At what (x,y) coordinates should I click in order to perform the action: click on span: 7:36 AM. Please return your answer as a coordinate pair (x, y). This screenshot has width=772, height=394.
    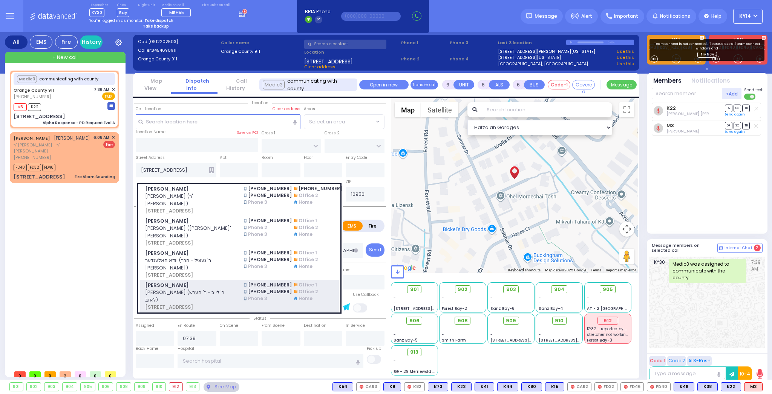
    Looking at the image, I should click on (101, 89).